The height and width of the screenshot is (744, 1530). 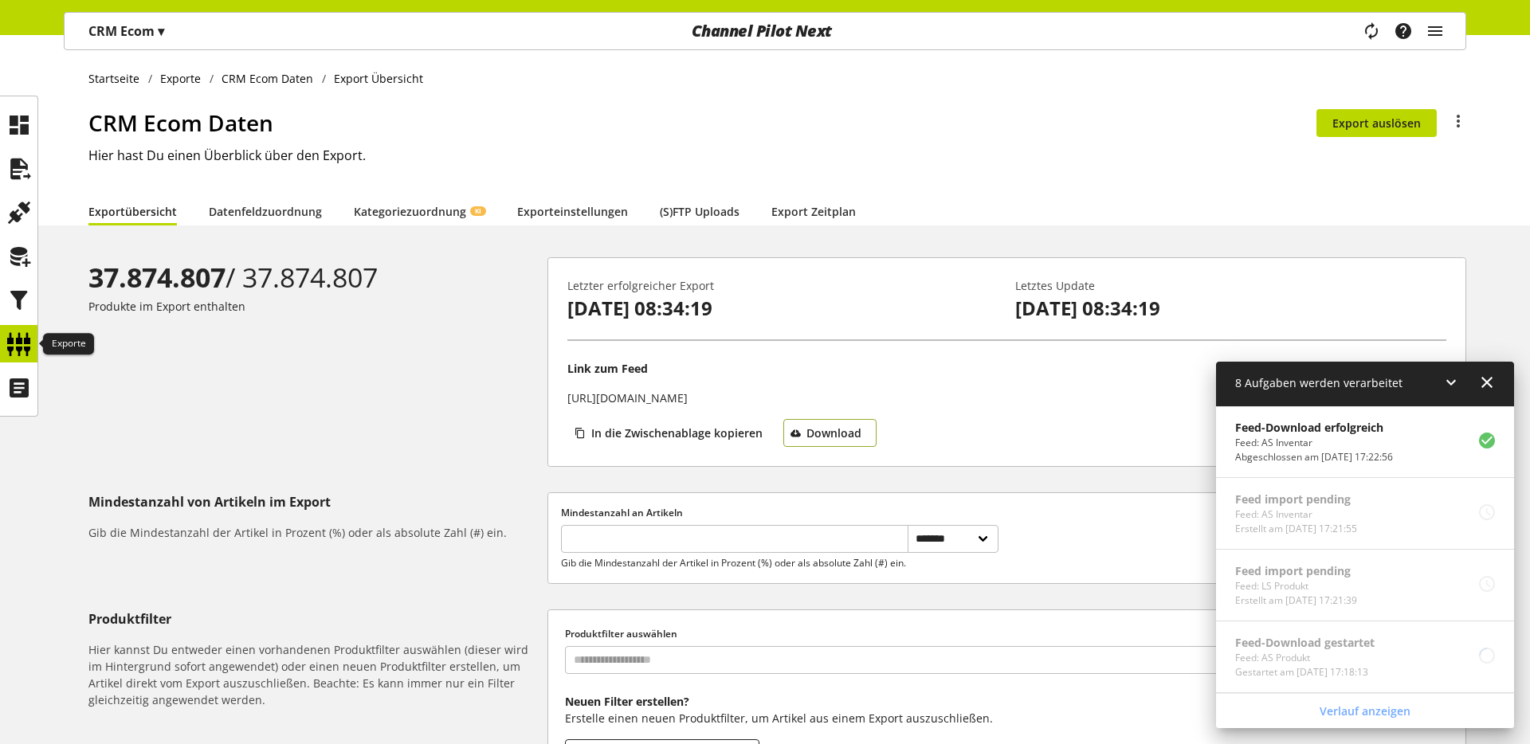 What do you see at coordinates (765, 31) in the screenshot?
I see `nav: main navigation` at bounding box center [765, 31].